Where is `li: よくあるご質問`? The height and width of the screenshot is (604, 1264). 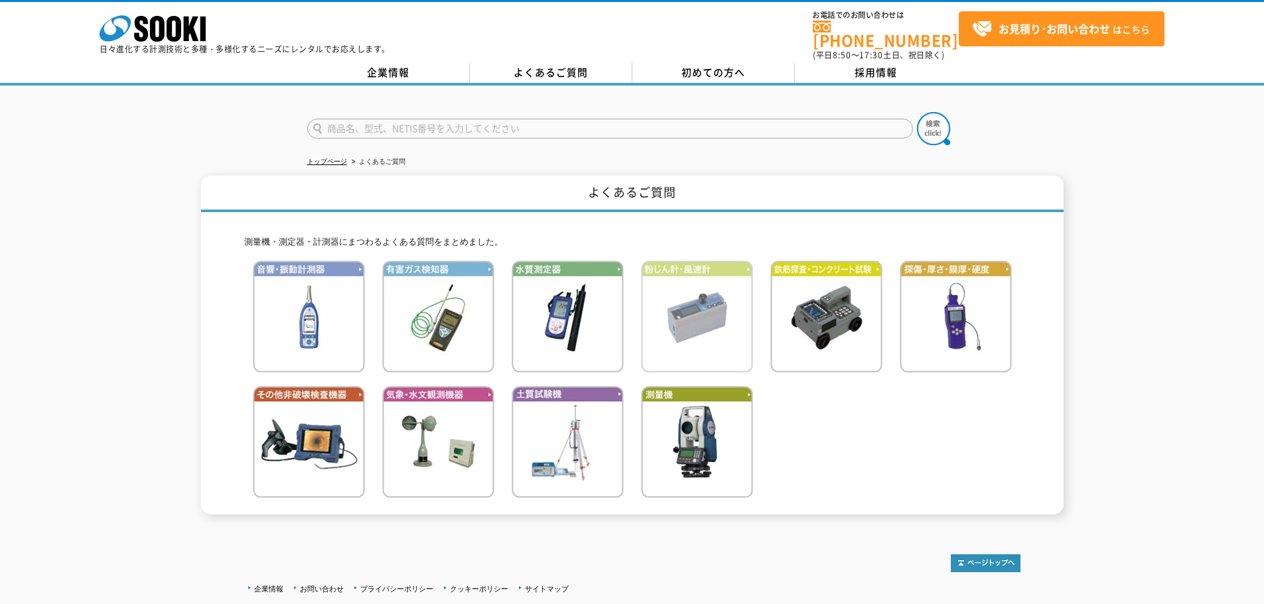
li: よくあるご質問 is located at coordinates (377, 162).